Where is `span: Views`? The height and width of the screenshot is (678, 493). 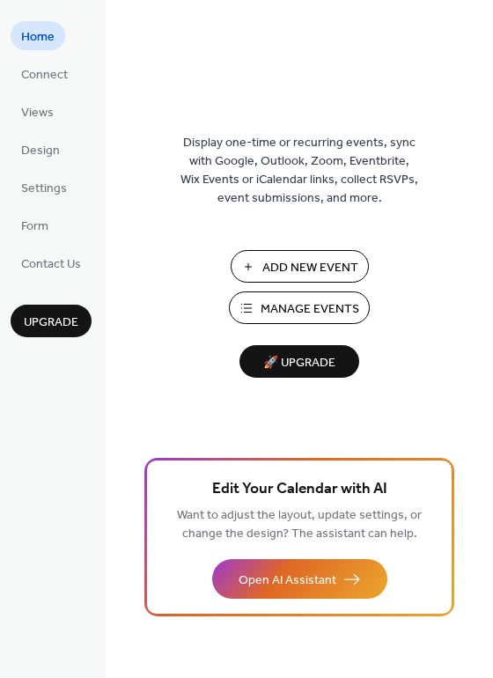
span: Views is located at coordinates (37, 113).